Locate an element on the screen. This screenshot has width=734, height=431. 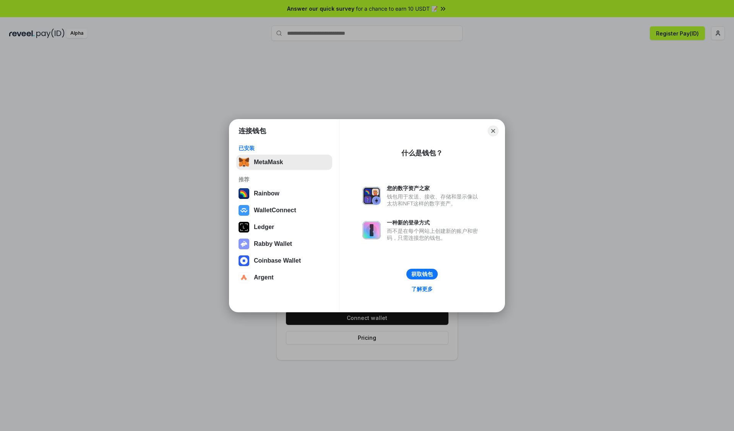
button: MetaMask is located at coordinates (284, 162).